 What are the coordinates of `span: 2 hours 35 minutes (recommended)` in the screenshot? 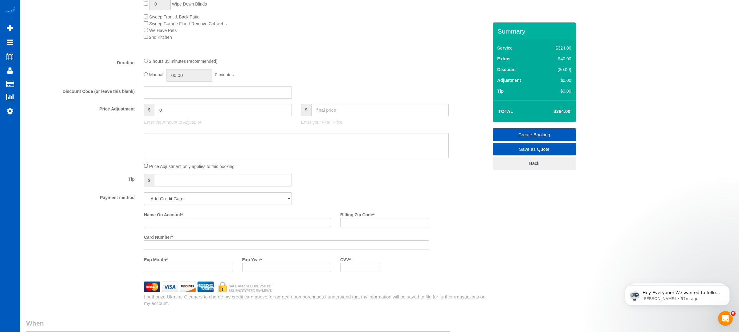 It's located at (183, 61).